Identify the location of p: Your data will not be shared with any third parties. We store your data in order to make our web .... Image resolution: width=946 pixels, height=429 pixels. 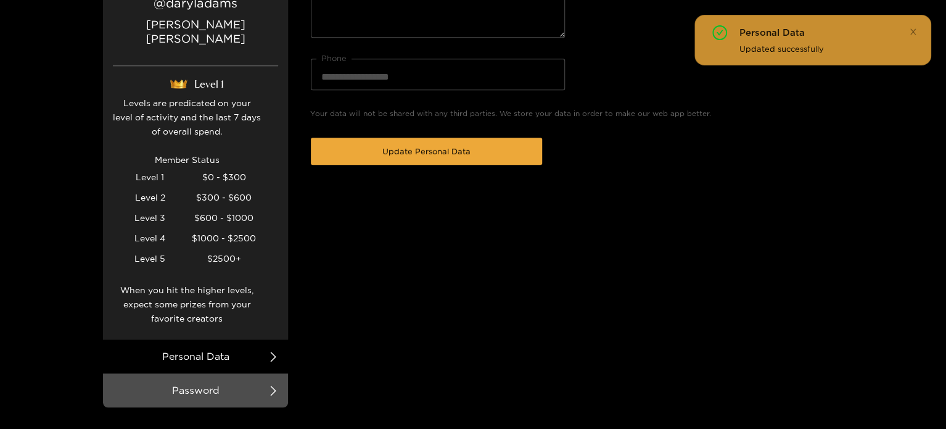
(575, 113).